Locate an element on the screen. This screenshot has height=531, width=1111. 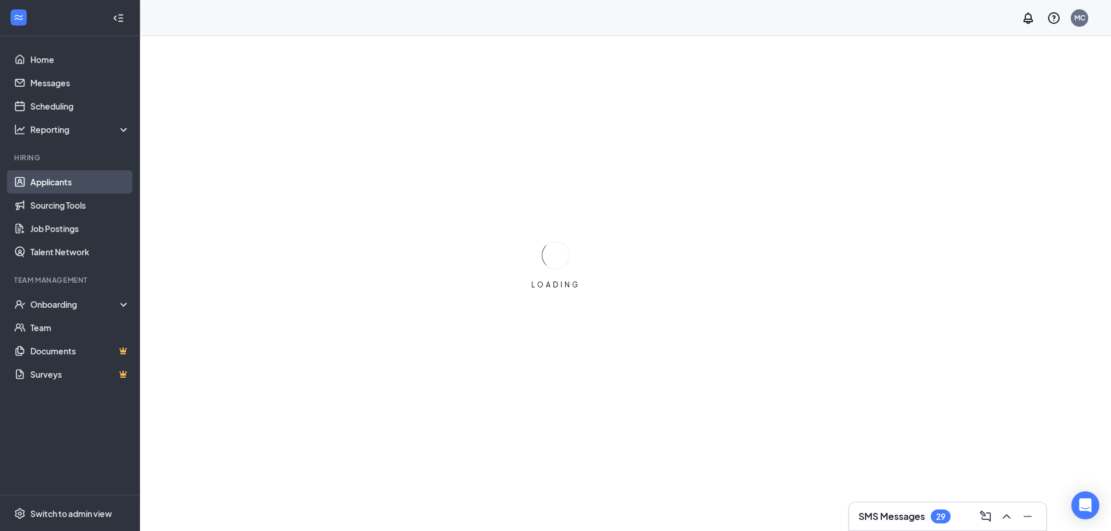
button: Minimize is located at coordinates (1028, 517).